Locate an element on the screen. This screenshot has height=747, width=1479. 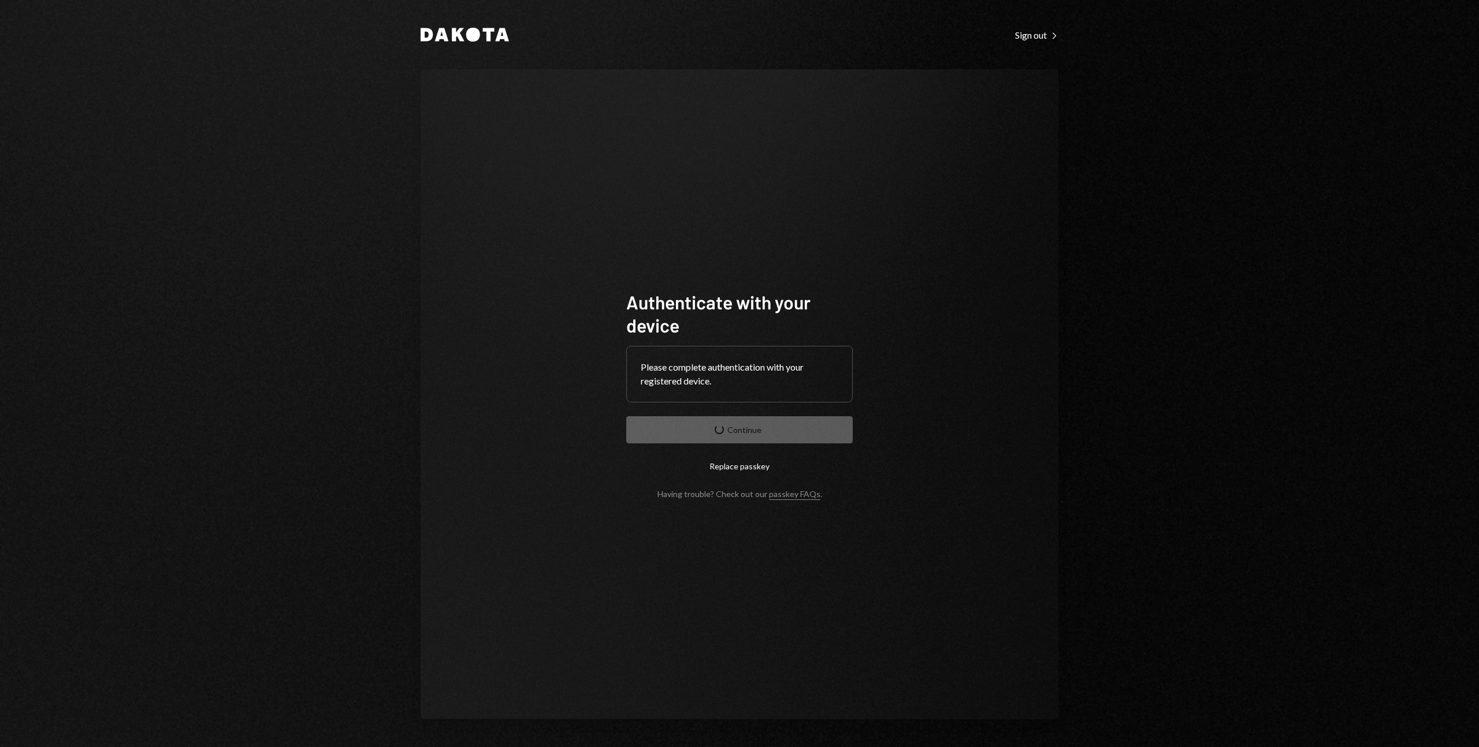
div: Having trouble? Check out our . is located at coordinates (739, 494).